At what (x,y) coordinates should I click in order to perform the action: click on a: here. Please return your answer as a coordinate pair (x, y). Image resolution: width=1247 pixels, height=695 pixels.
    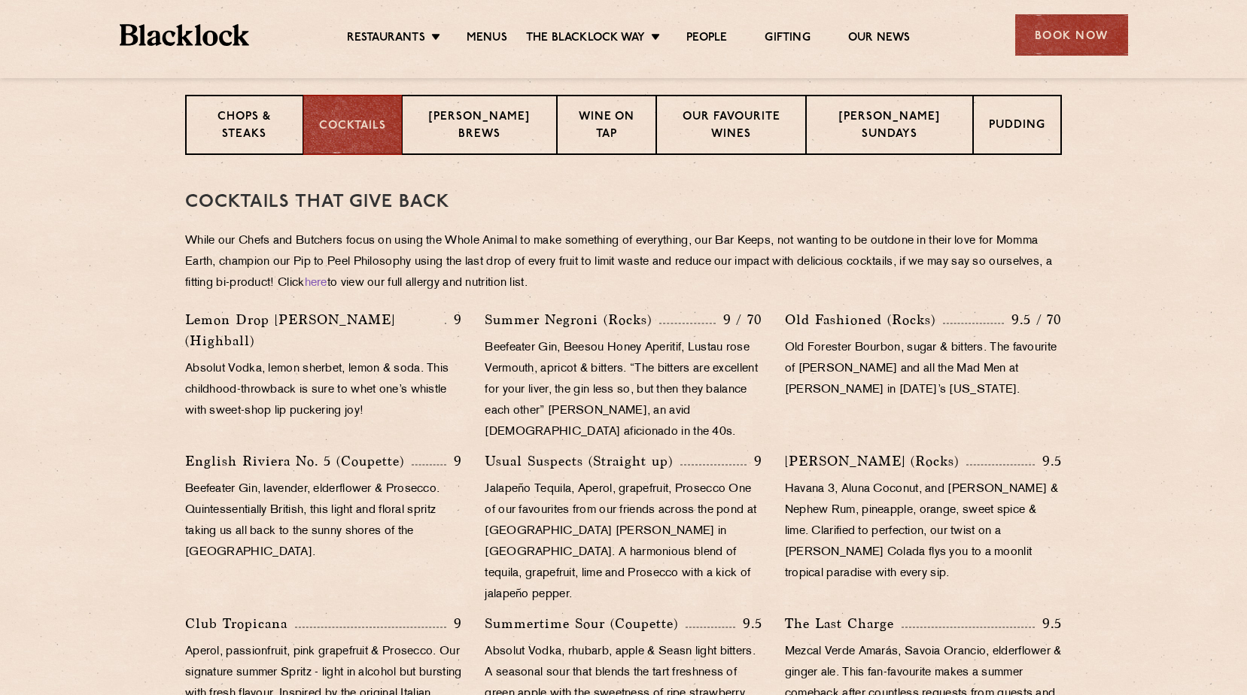
    Looking at the image, I should click on (316, 283).